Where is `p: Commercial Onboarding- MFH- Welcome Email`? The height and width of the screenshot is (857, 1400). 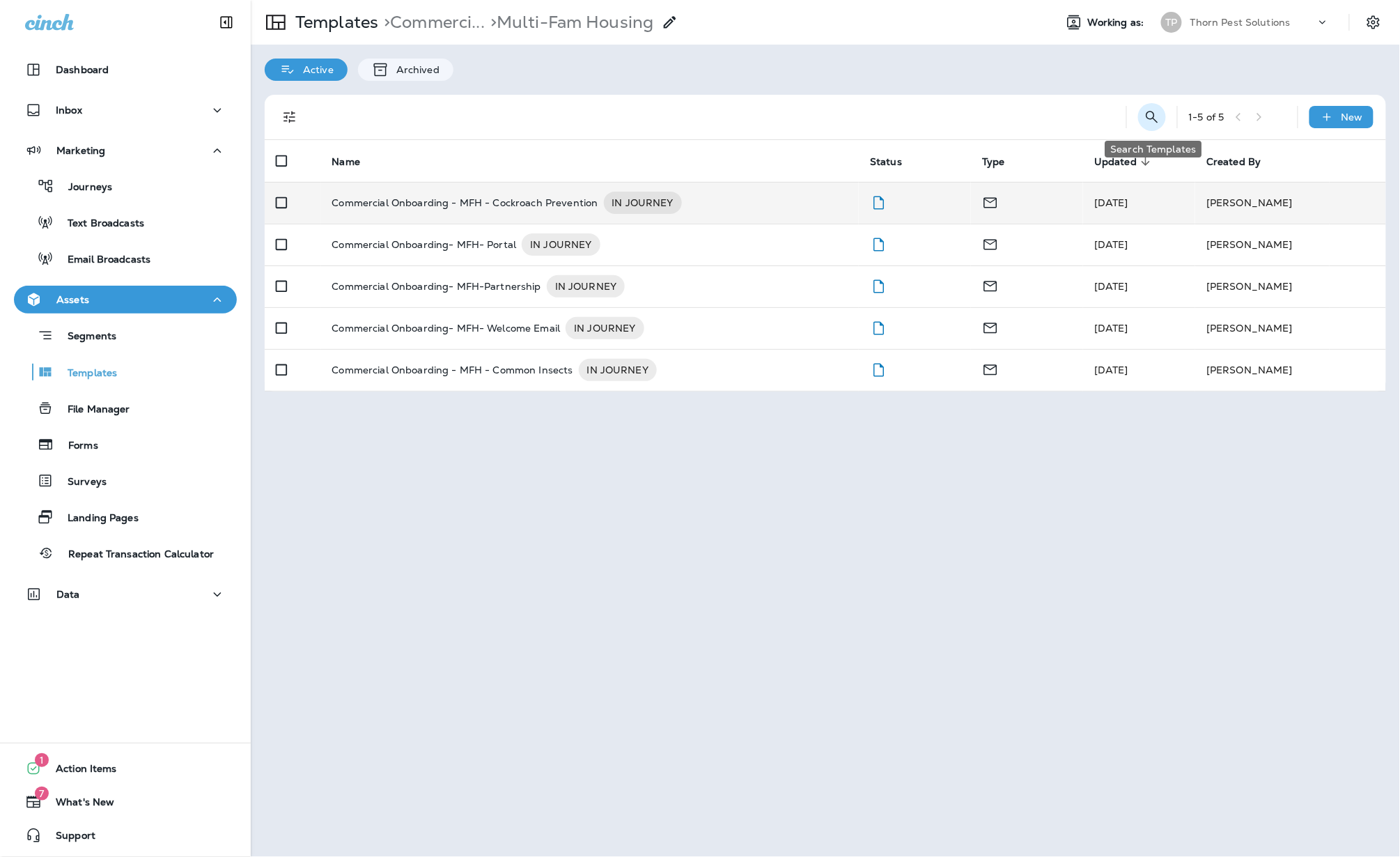
p: Commercial Onboarding- MFH- Welcome Email is located at coordinates (446, 328).